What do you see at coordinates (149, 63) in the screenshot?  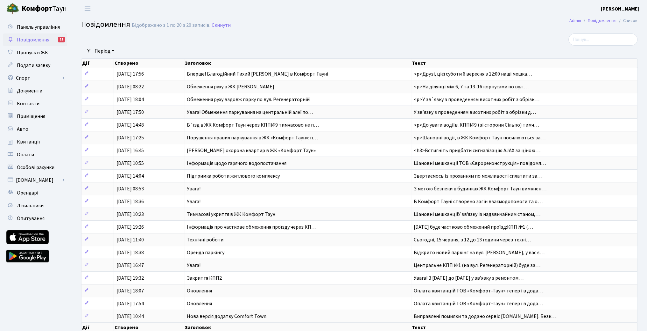 I see `th: Створено` at bounding box center [149, 63].